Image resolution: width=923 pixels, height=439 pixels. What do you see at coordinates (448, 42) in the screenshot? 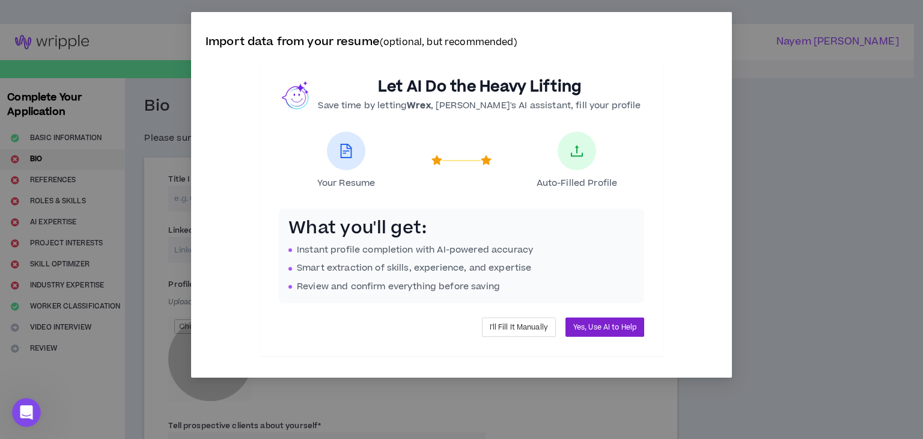
I see `small: (optional, but recommended)` at bounding box center [448, 42].